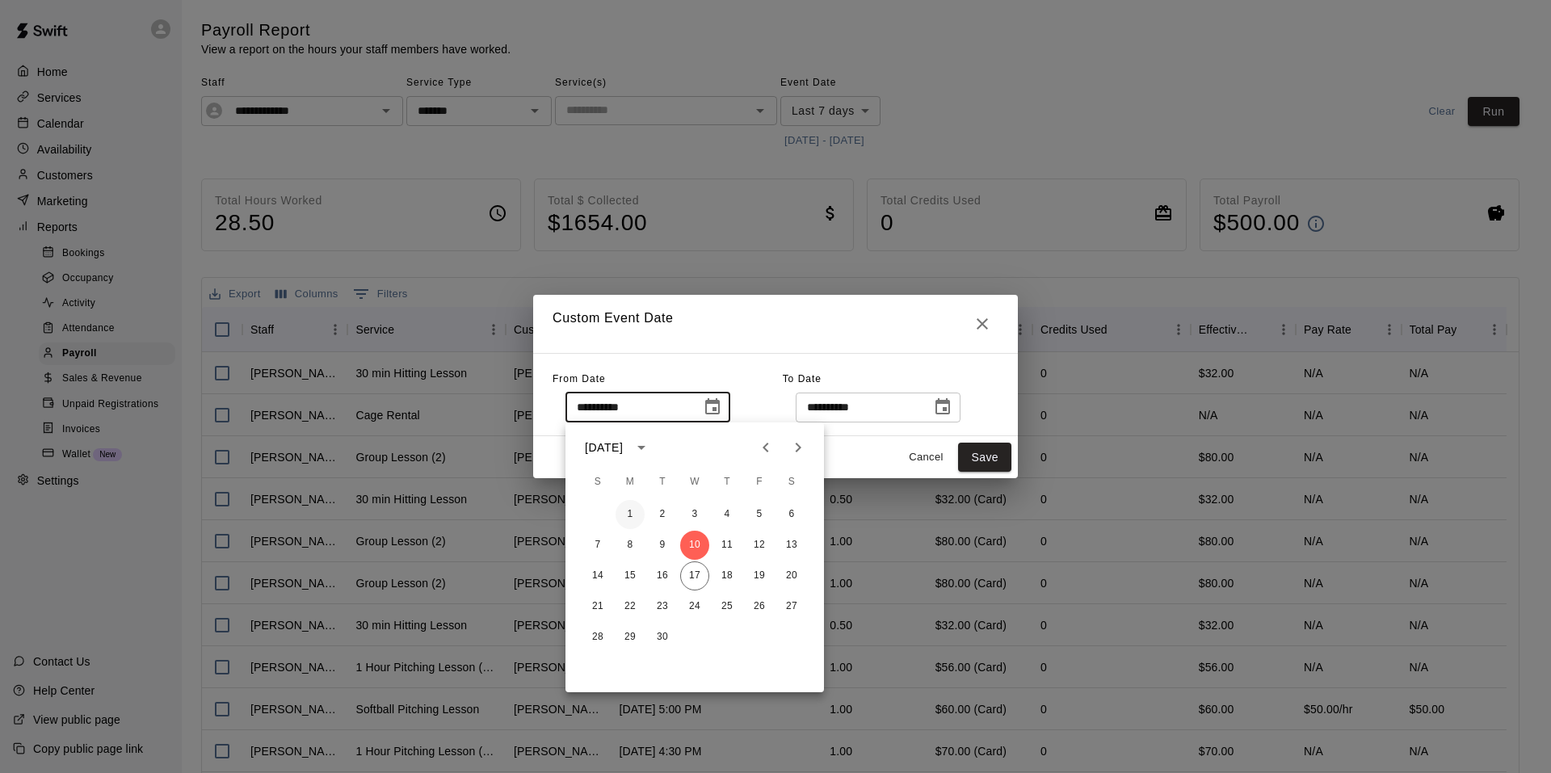 This screenshot has width=1551, height=773. Describe the element at coordinates (663, 607) in the screenshot. I see `button: 23` at that location.